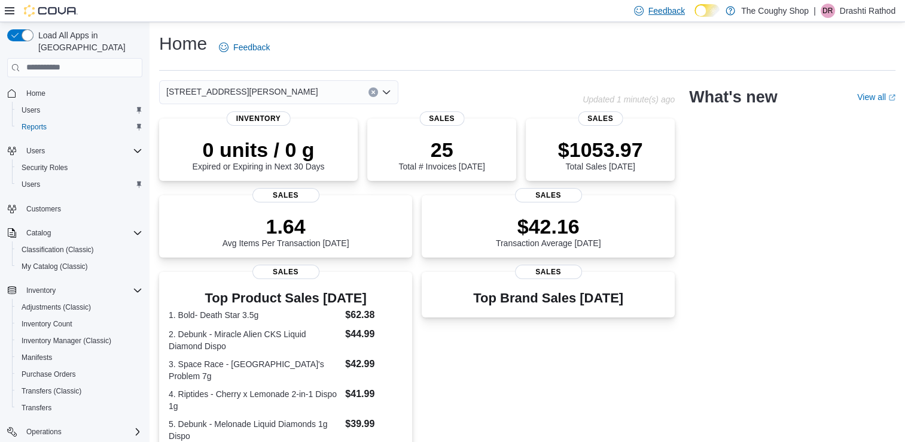 The height and width of the screenshot is (442, 905). I want to click on p: Drashti Rathod, so click(867, 11).